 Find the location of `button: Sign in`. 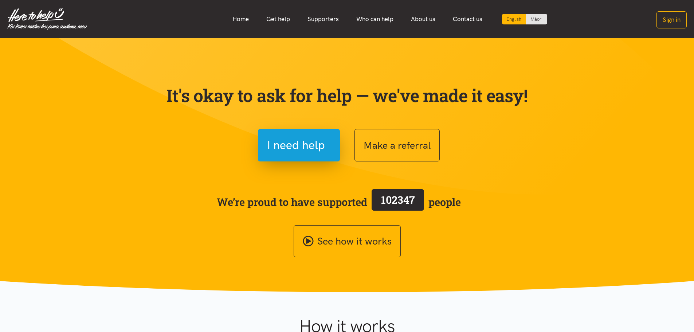

button: Sign in is located at coordinates (672, 20).